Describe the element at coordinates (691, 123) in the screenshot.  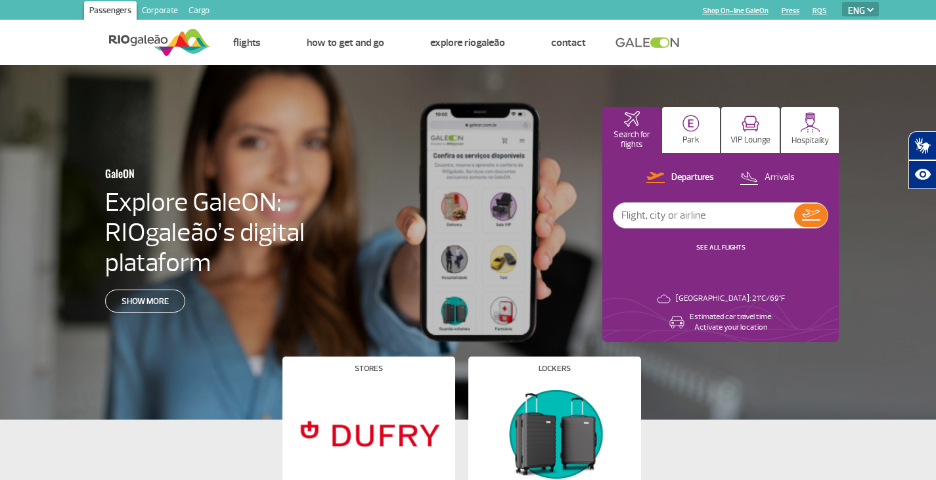
I see `img: carParkingHome.svg` at that location.